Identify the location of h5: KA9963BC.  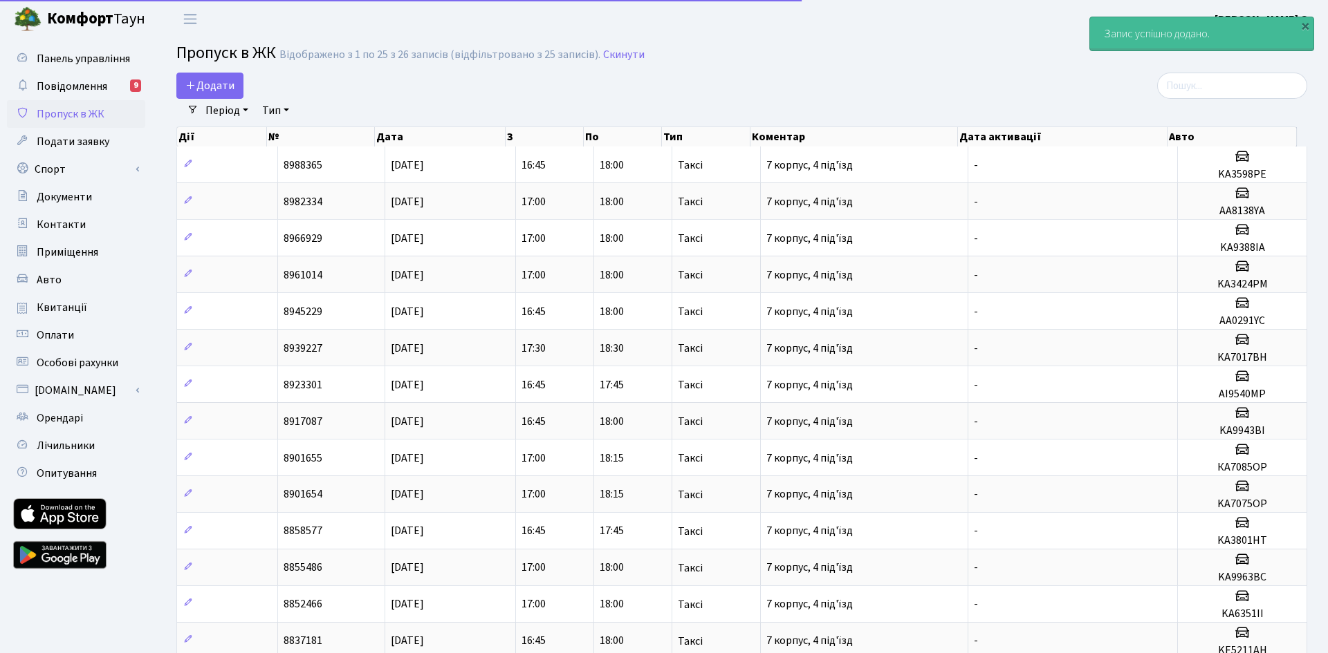
(1242, 577).